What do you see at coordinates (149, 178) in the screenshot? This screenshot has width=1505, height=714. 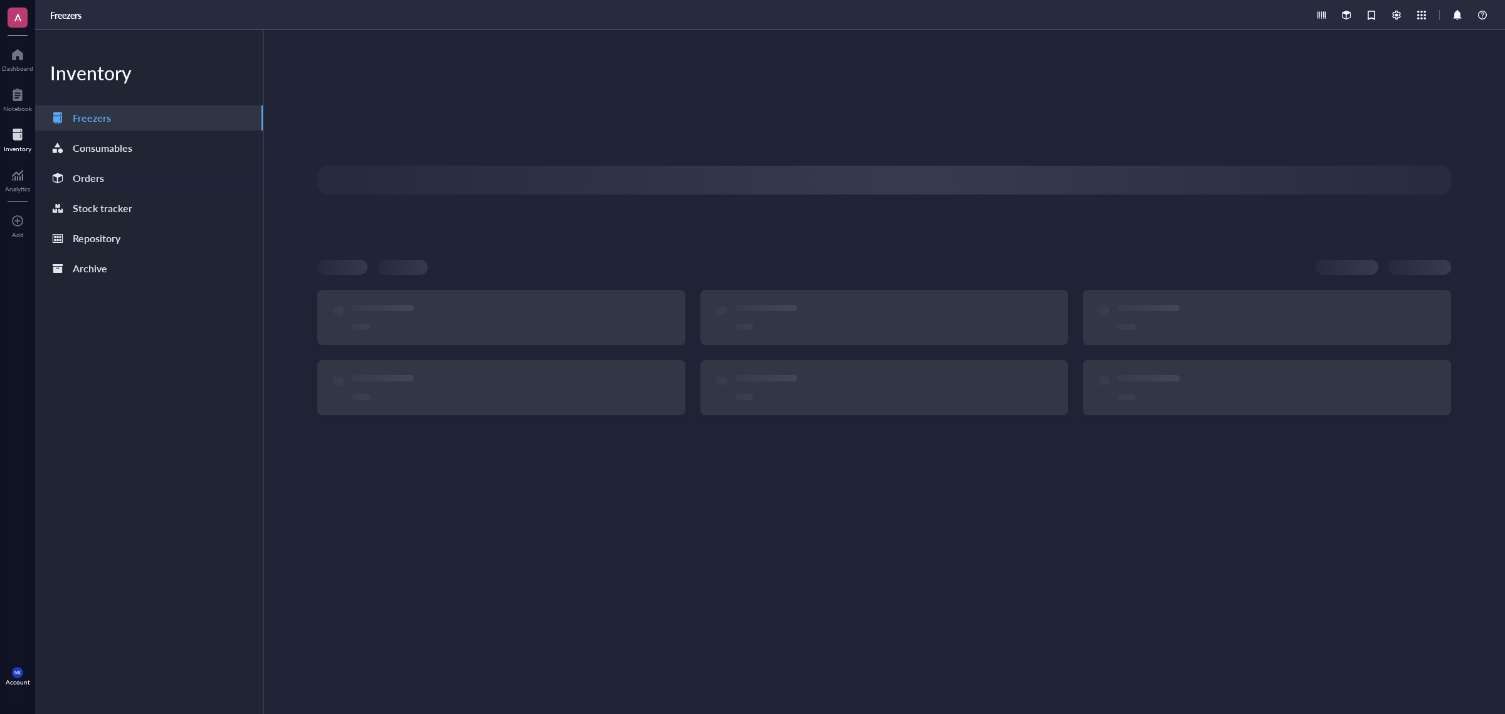 I see `a: Orders` at bounding box center [149, 178].